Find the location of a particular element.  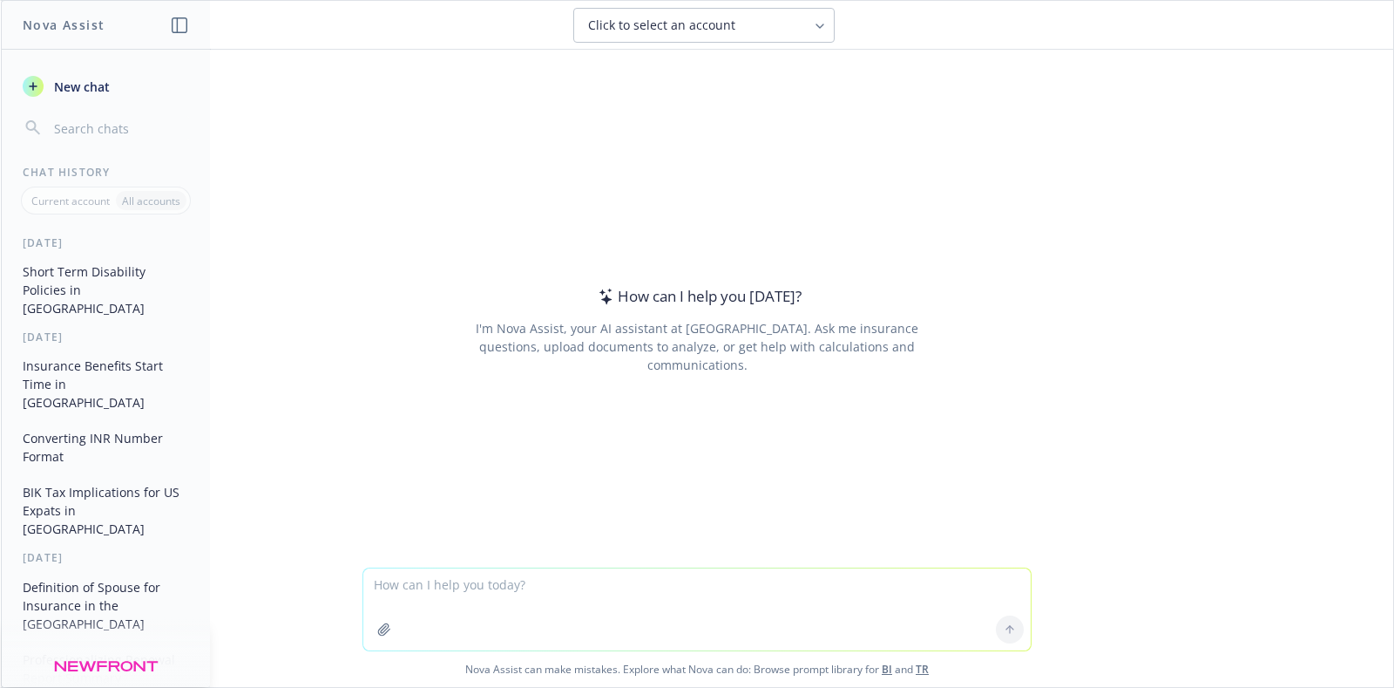

span: Click to select an account is located at coordinates (661, 25).